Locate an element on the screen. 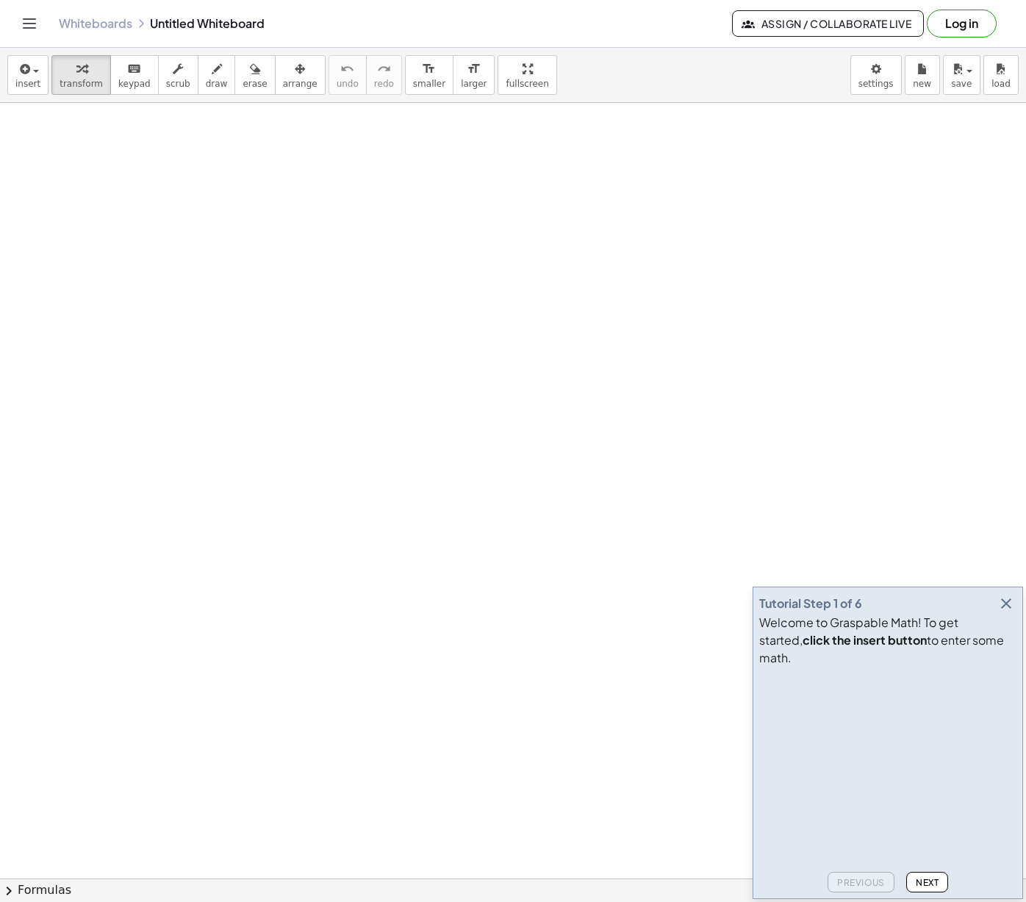 Image resolution: width=1026 pixels, height=902 pixels. button: erase is located at coordinates (254, 75).